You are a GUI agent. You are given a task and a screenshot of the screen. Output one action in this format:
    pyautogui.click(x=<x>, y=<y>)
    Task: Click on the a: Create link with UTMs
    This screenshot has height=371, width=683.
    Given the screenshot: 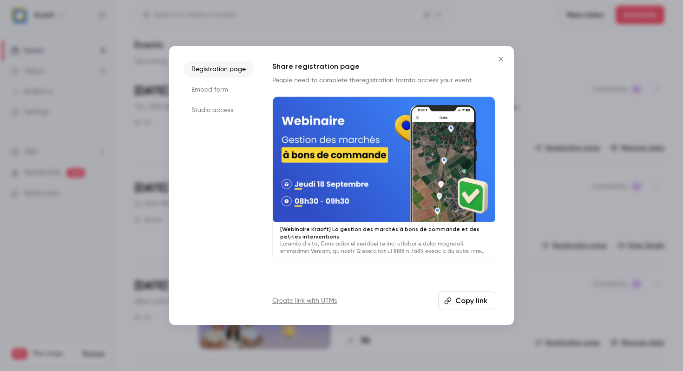 What is the action you would take?
    pyautogui.click(x=304, y=301)
    